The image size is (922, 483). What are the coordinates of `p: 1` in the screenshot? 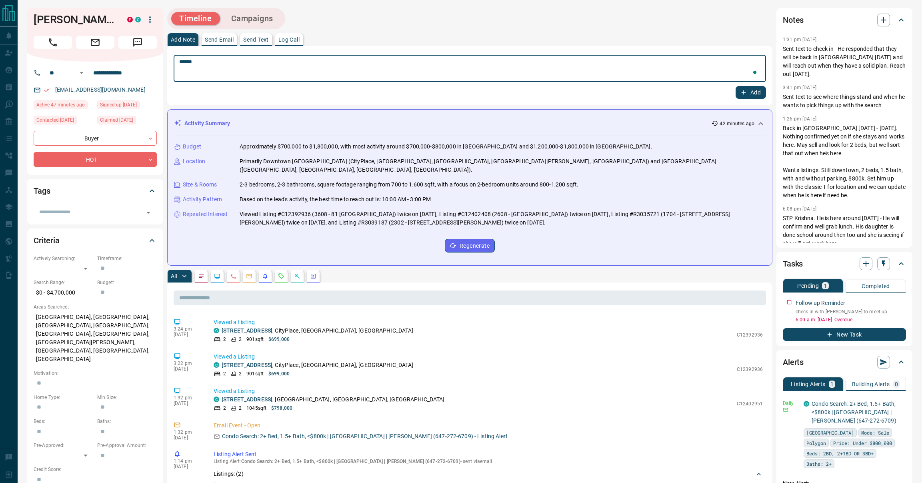 It's located at (825, 286).